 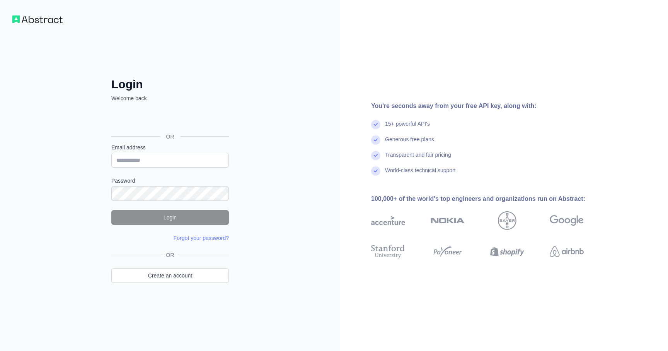 What do you see at coordinates (408, 128) in the screenshot?
I see `div: 15+ powerful API's` at bounding box center [408, 128].